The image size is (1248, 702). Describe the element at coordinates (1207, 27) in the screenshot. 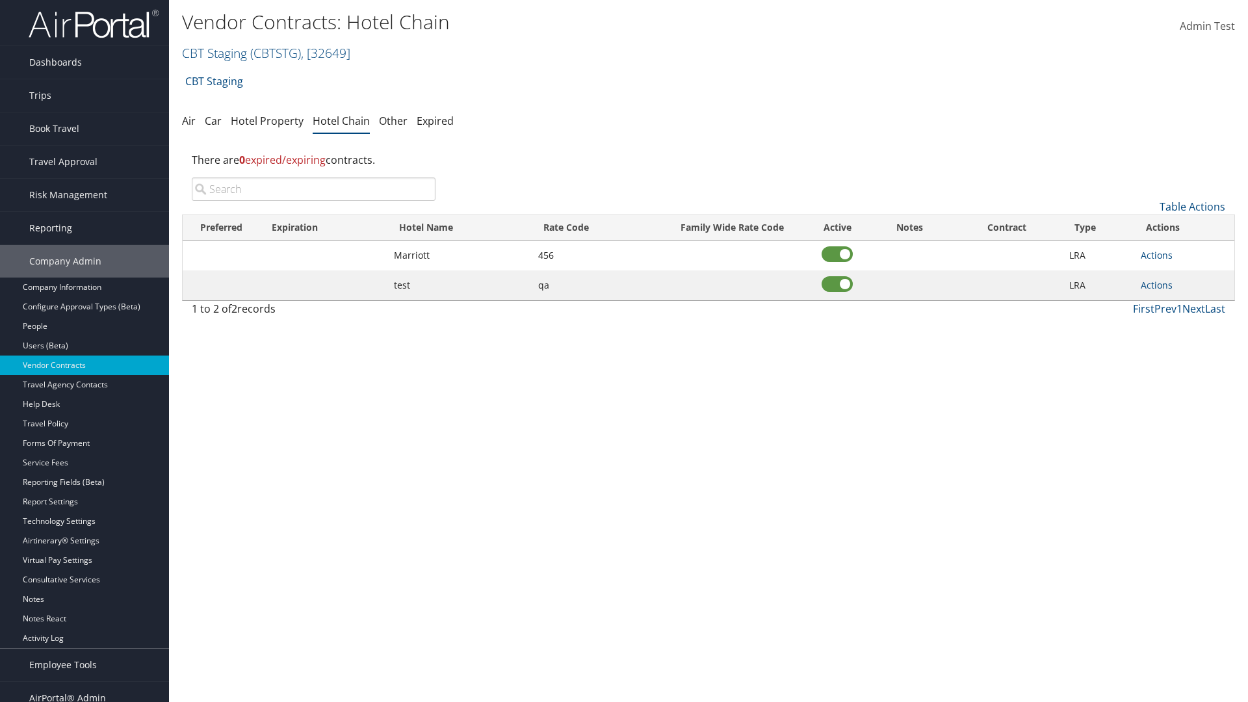

I see `a: Admin Test` at that location.